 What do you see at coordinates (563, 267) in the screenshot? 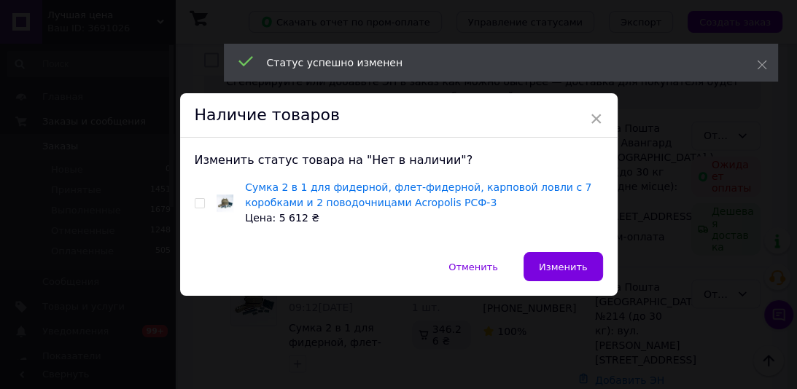
I see `span: Изменить` at bounding box center [563, 267].